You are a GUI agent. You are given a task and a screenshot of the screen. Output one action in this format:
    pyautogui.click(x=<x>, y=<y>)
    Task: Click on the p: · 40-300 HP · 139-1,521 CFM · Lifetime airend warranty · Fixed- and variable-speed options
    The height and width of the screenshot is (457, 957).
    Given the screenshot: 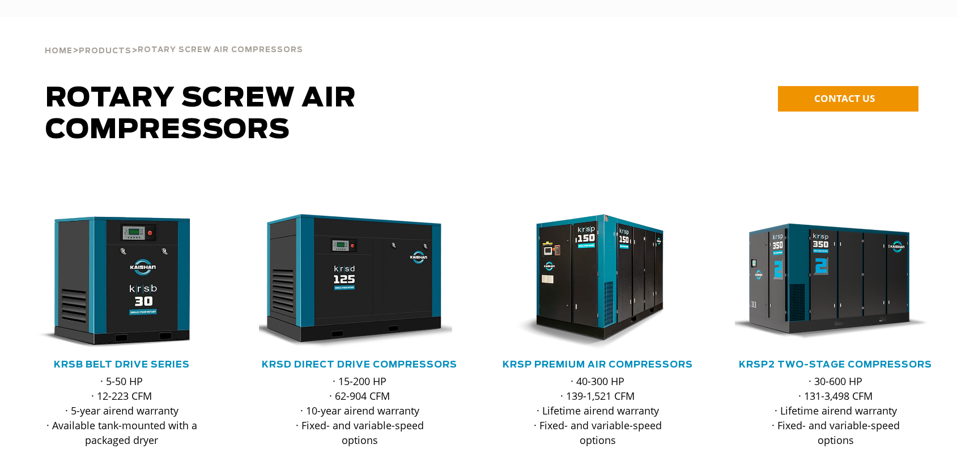 What is the action you would take?
    pyautogui.click(x=598, y=411)
    